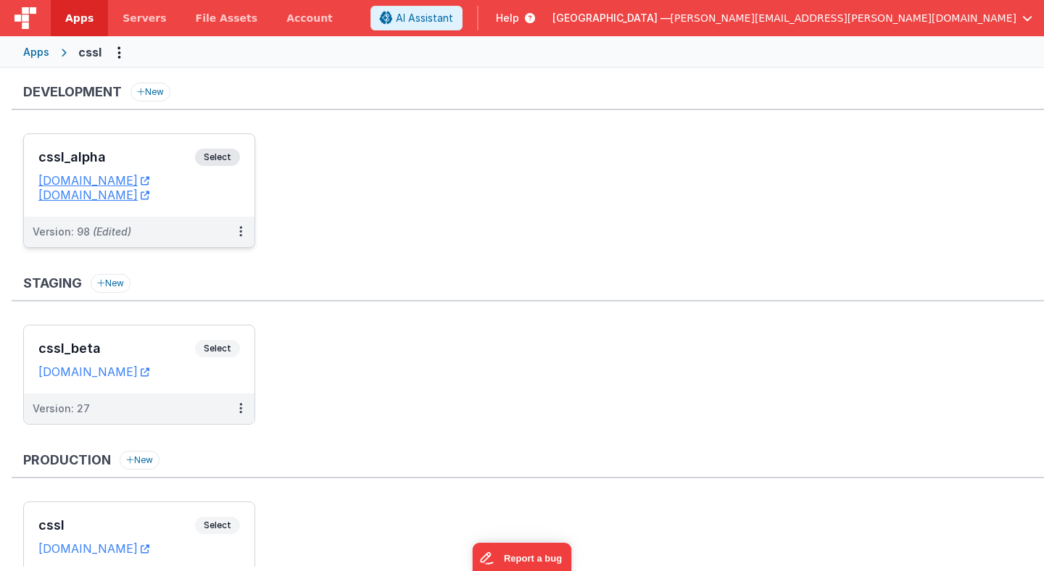 The width and height of the screenshot is (1044, 571). What do you see at coordinates (144, 18) in the screenshot?
I see `span: Servers` at bounding box center [144, 18].